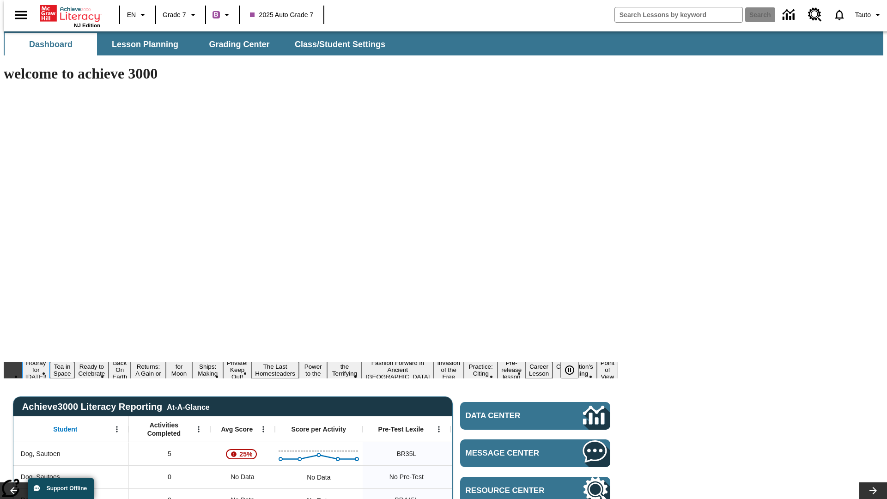  I want to click on span: Dog, Sautoes, so click(40, 477).